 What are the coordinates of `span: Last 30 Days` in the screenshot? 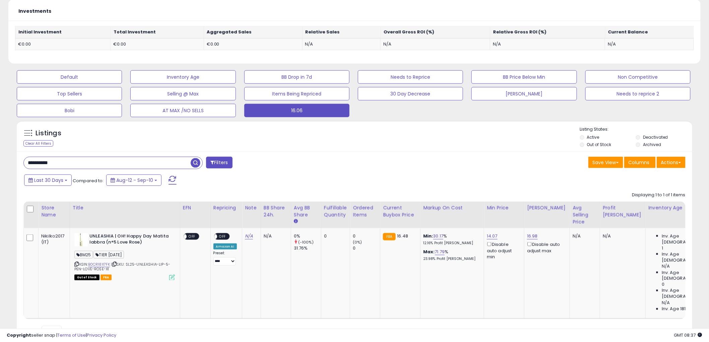 It's located at (49, 180).